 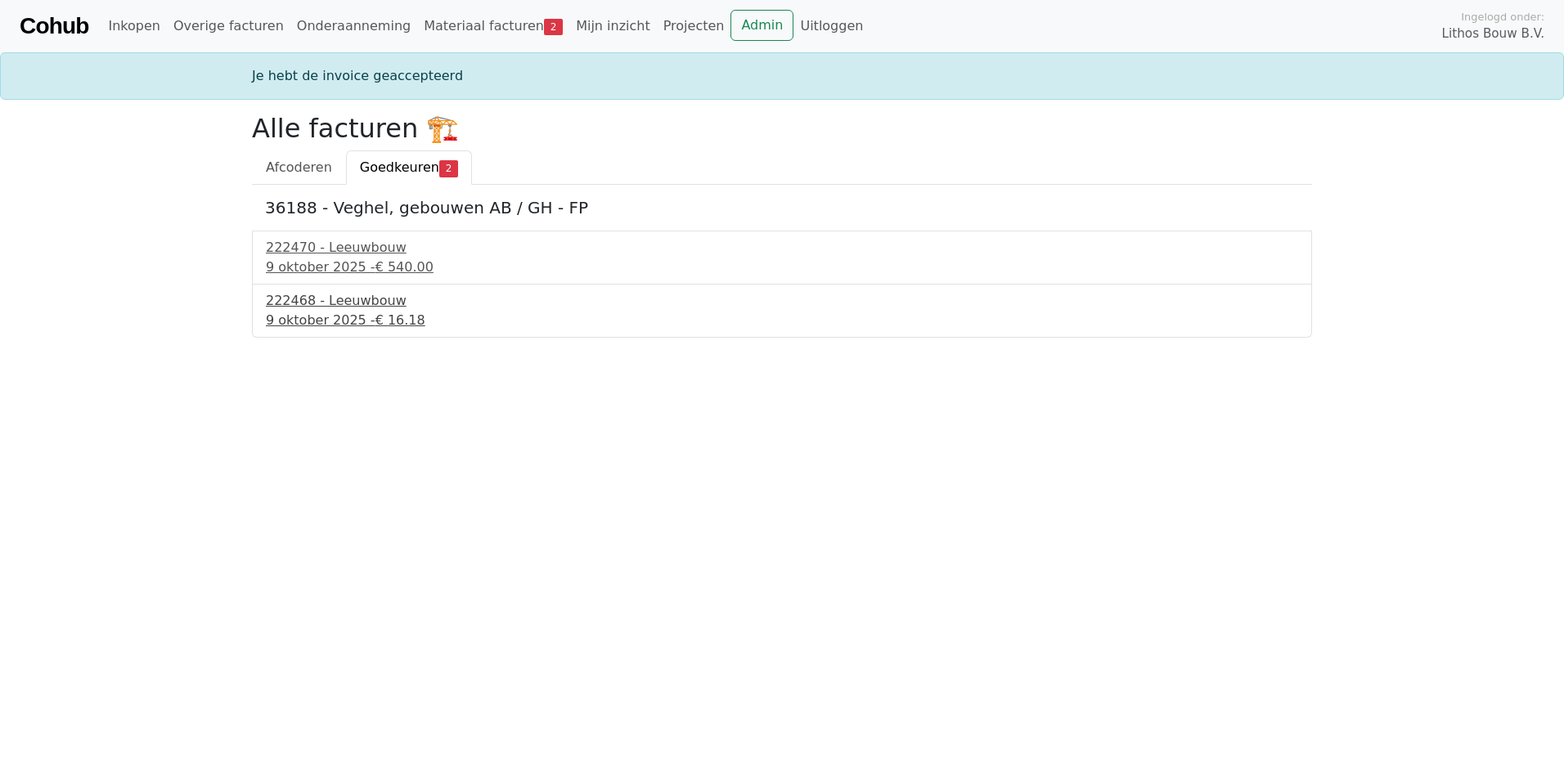 I want to click on span: Afcoderen, so click(x=298, y=167).